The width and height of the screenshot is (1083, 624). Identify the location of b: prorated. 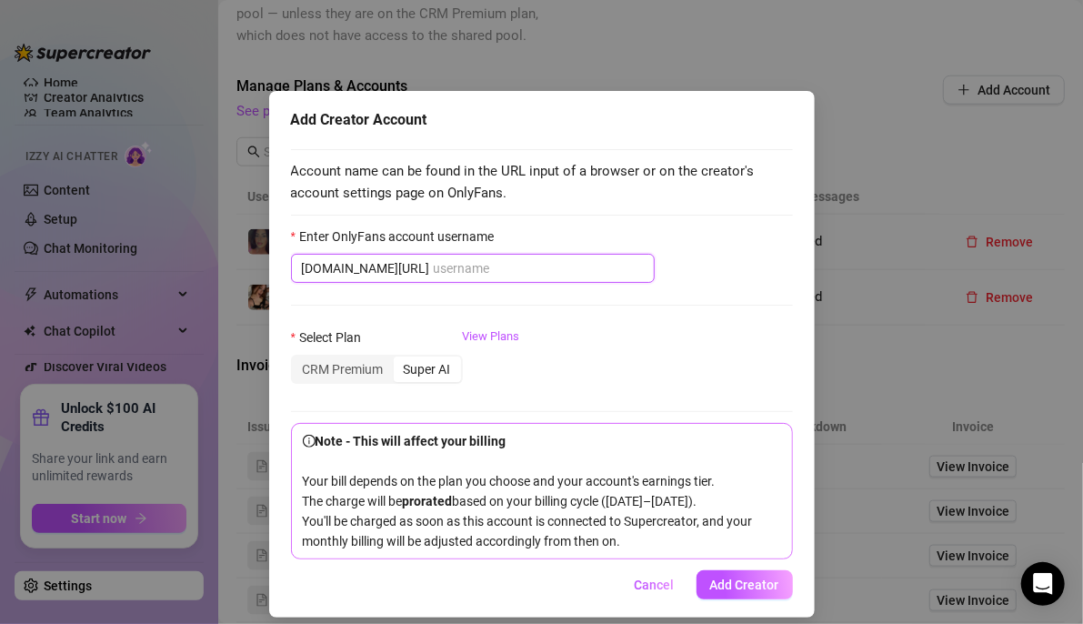
(427, 501).